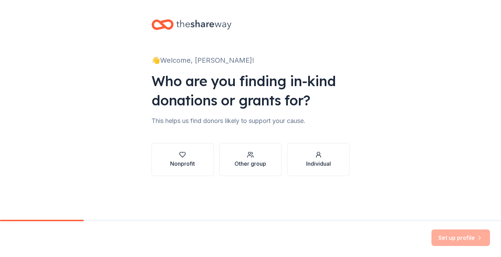 Image resolution: width=501 pixels, height=257 pixels. What do you see at coordinates (183, 164) in the screenshot?
I see `div: Nonprofit` at bounding box center [183, 164].